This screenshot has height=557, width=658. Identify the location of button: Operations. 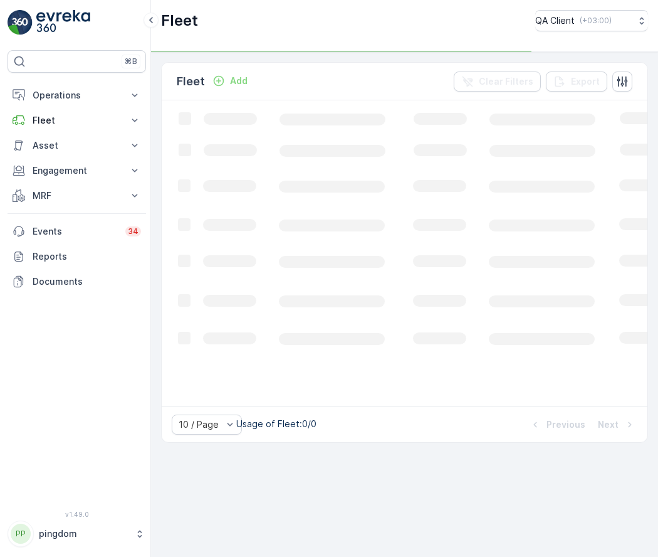
(77, 95).